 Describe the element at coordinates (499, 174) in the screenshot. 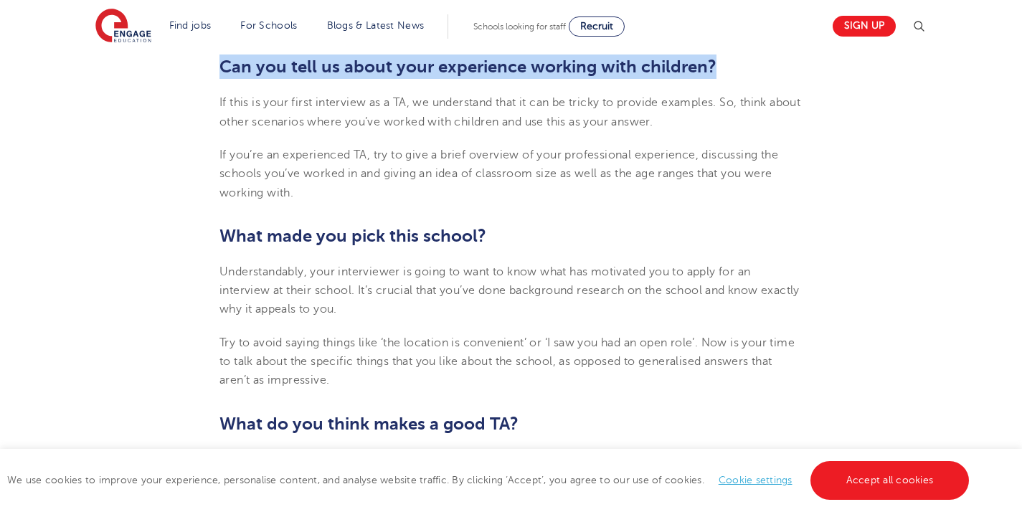

I see `span: If you’re an experienced TA, try to give a brief overview of your professional experience, discus...` at that location.